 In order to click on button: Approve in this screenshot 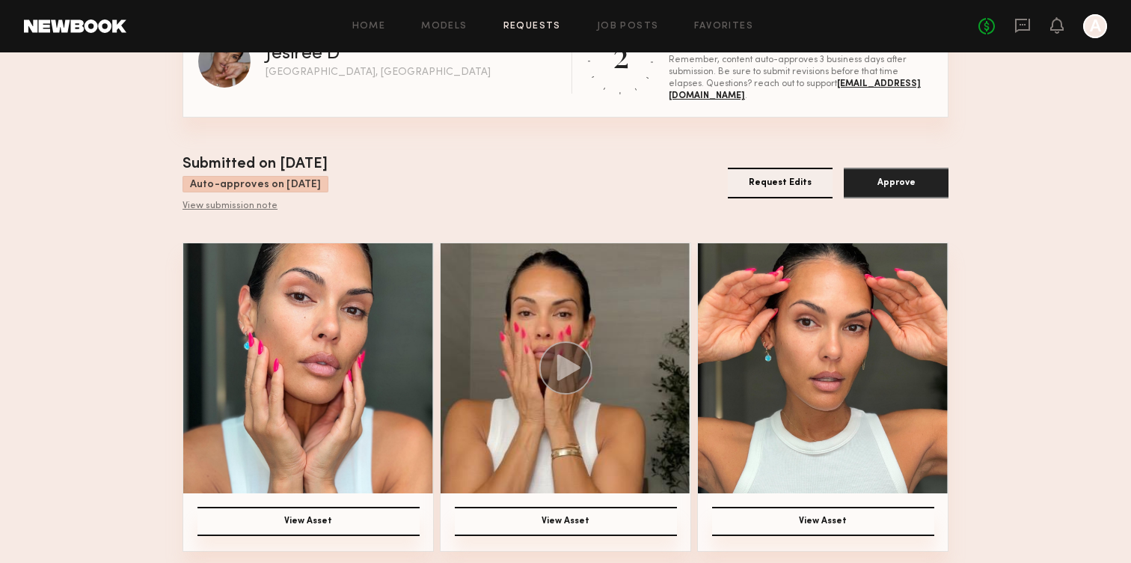, I will do `click(896, 183)`.